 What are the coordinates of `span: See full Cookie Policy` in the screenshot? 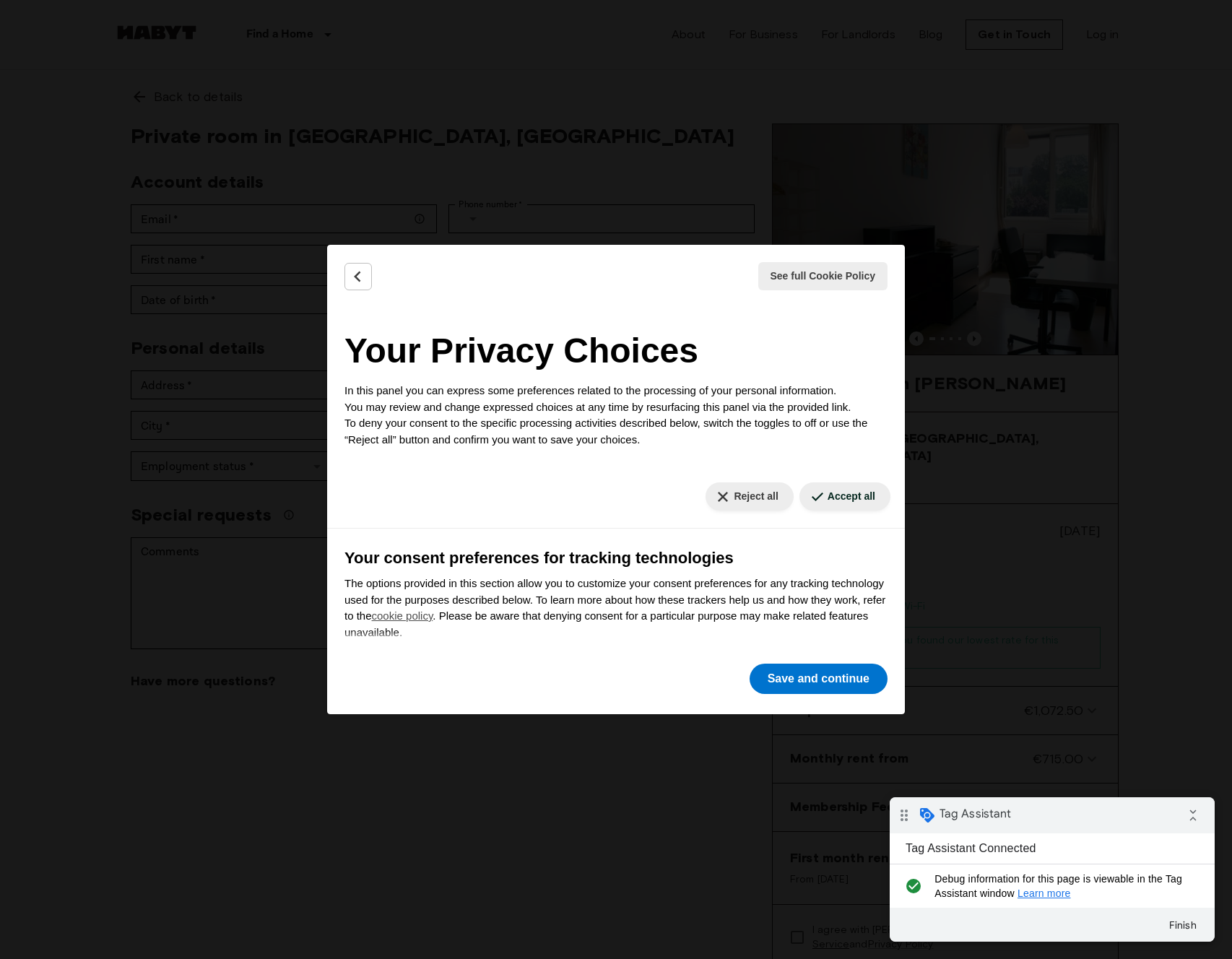 It's located at (823, 276).